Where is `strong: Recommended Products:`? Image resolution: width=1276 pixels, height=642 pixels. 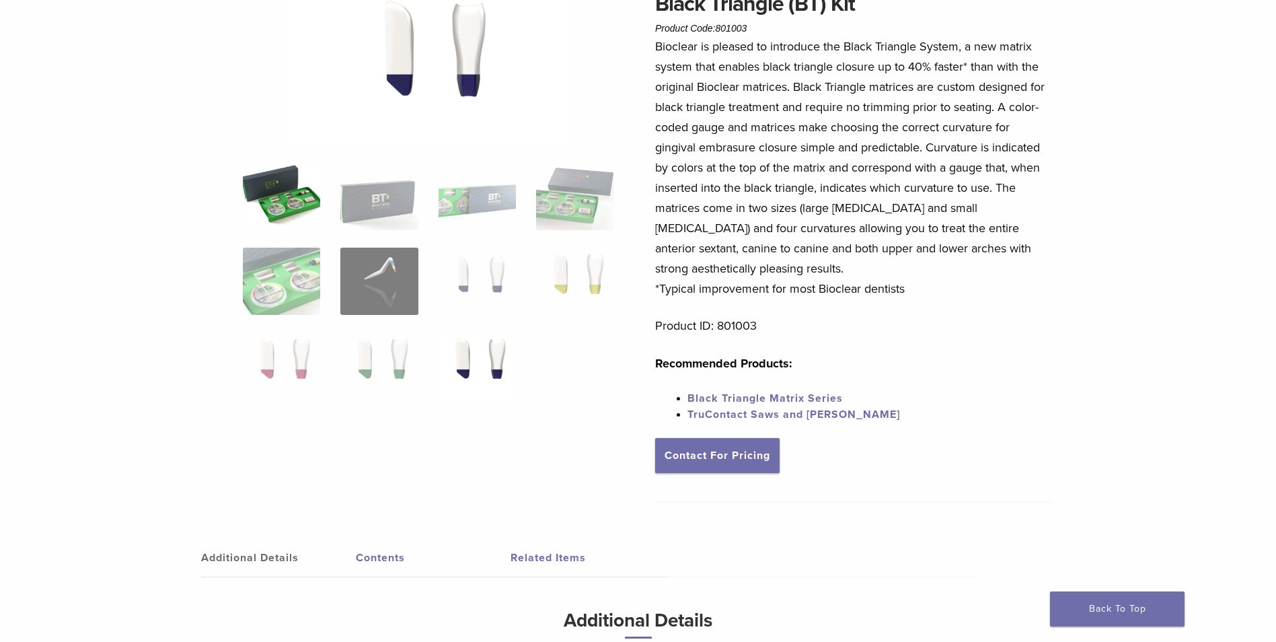 strong: Recommended Products: is located at coordinates (724, 363).